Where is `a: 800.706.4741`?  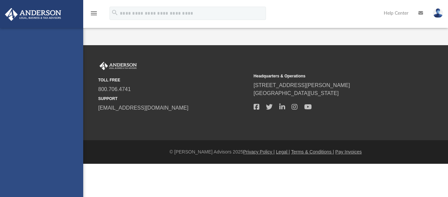
a: 800.706.4741 is located at coordinates (114, 89).